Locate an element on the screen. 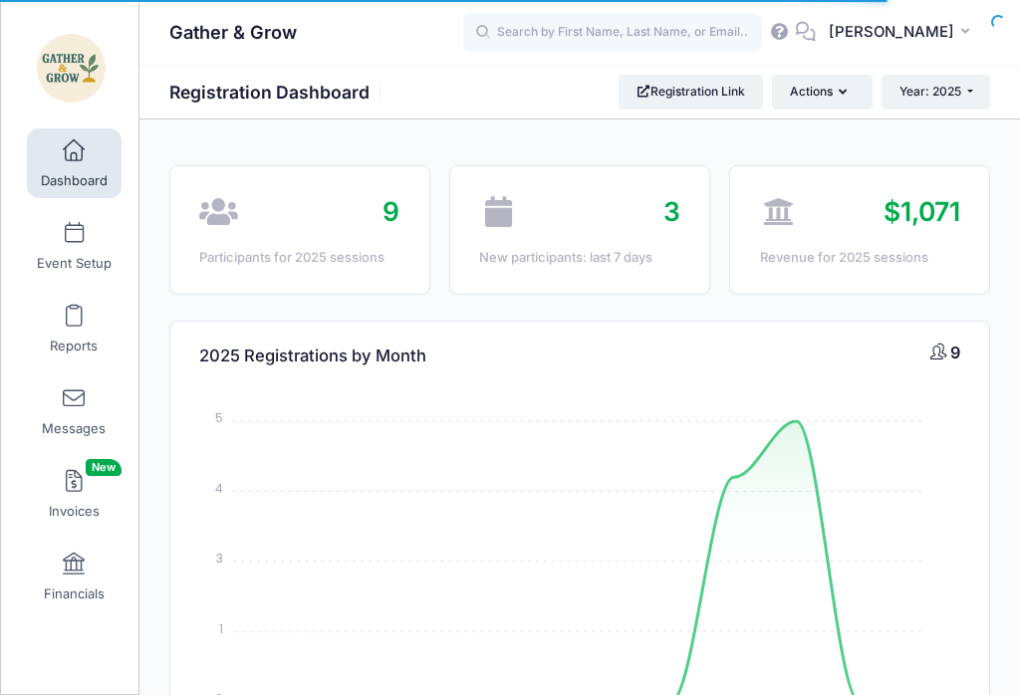 The height and width of the screenshot is (695, 1020). a: Gather & Grow is located at coordinates (71, 68).